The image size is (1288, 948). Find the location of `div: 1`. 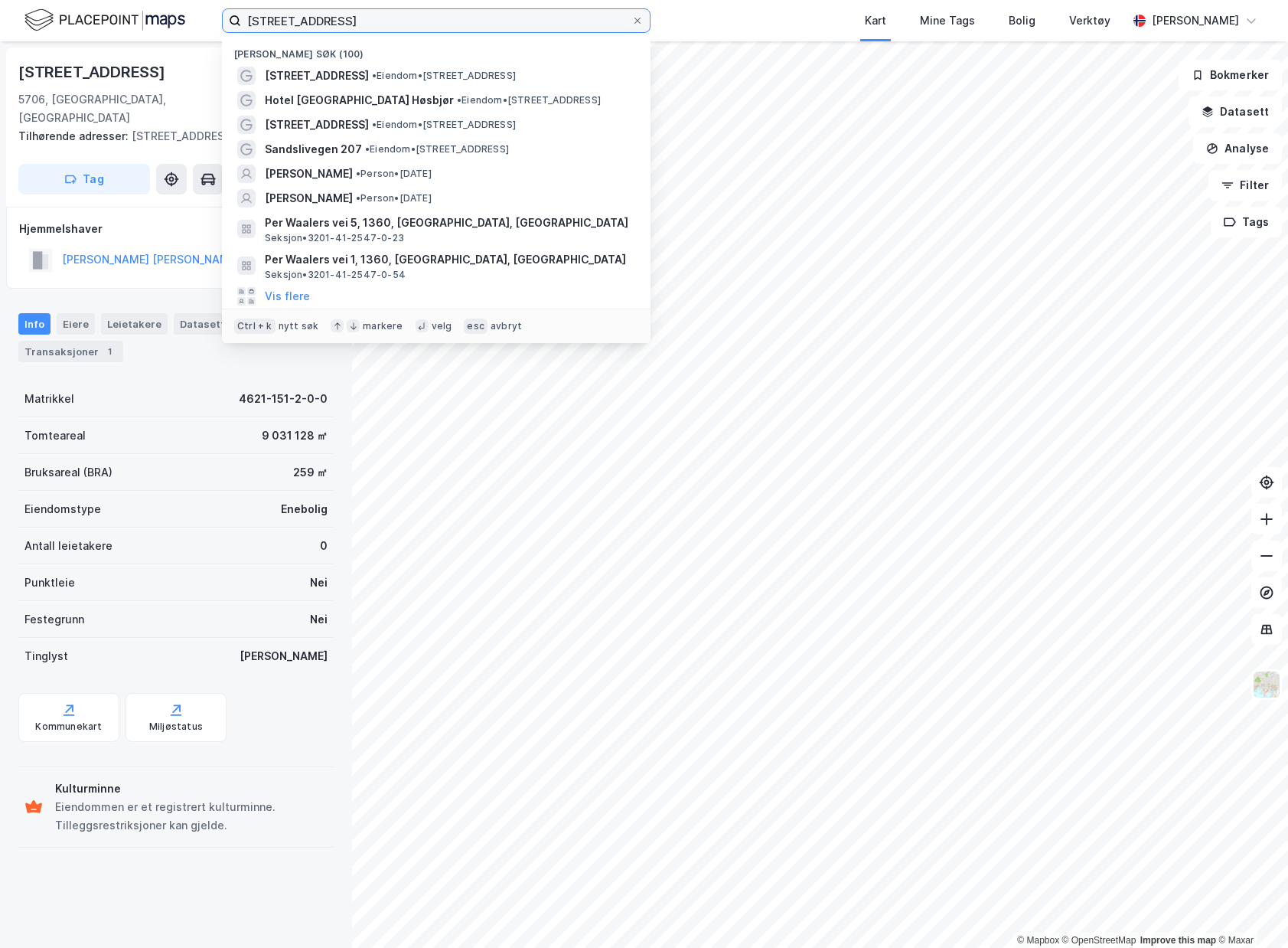

div: 1 is located at coordinates (110, 351).